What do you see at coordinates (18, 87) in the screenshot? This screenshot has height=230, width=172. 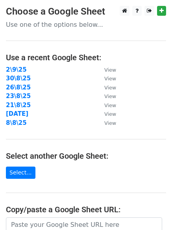 I see `strong: 26\8\25` at bounding box center [18, 87].